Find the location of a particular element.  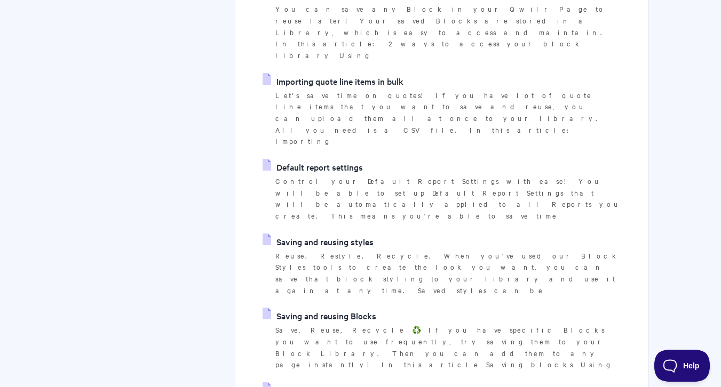

a: Default report settings is located at coordinates (313, 167).